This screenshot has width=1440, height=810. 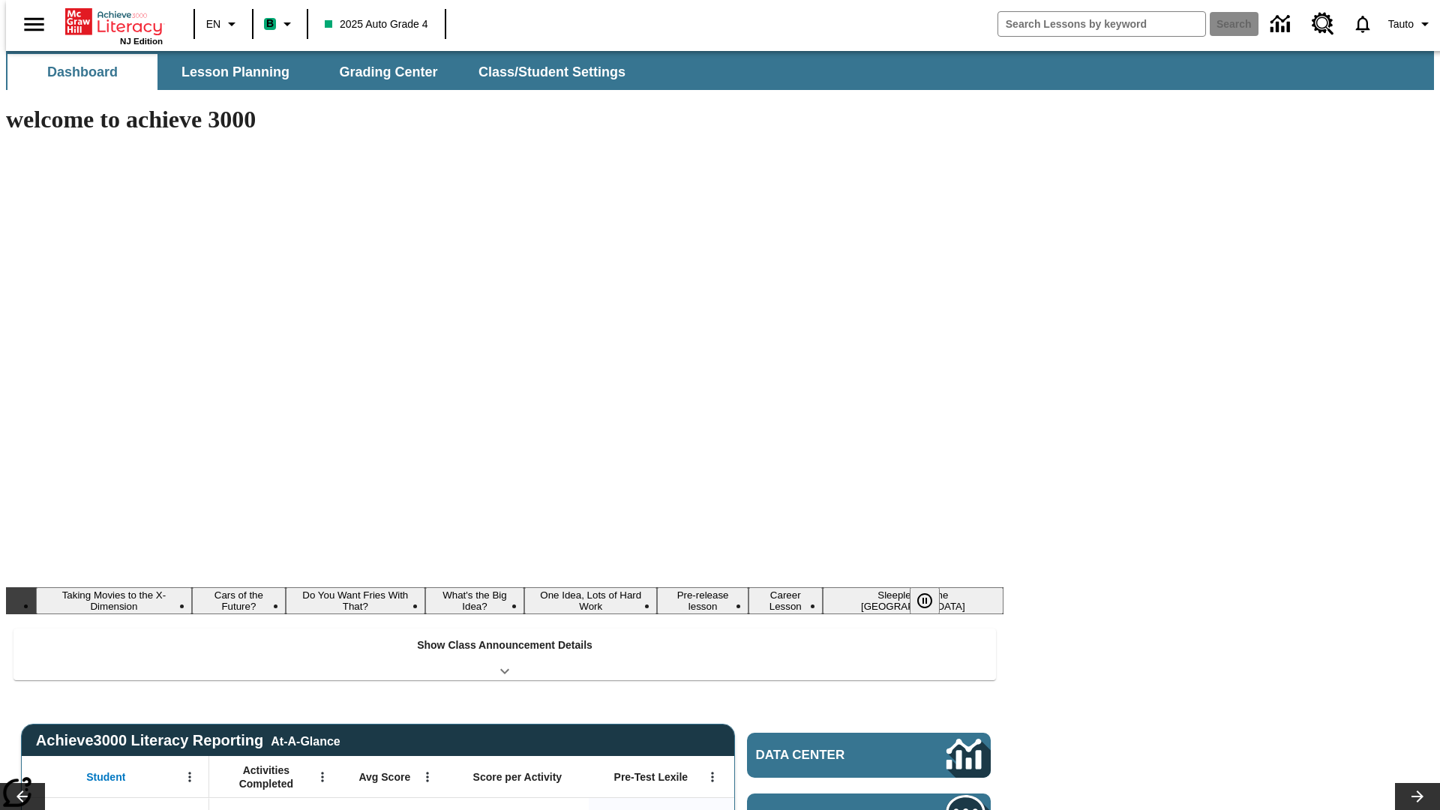 I want to click on span: Achieve3000 Literacy Reporting, so click(x=188, y=740).